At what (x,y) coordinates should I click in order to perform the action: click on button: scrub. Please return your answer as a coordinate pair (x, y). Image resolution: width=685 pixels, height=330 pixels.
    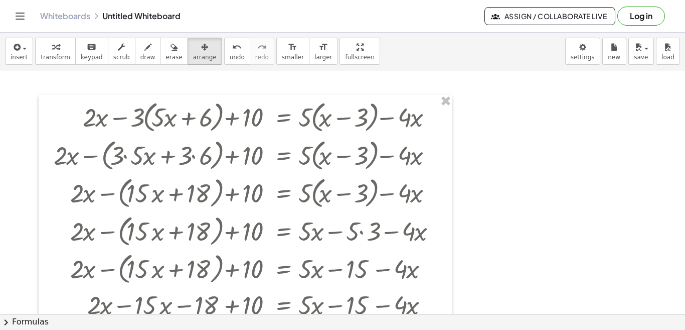
    Looking at the image, I should click on (121, 51).